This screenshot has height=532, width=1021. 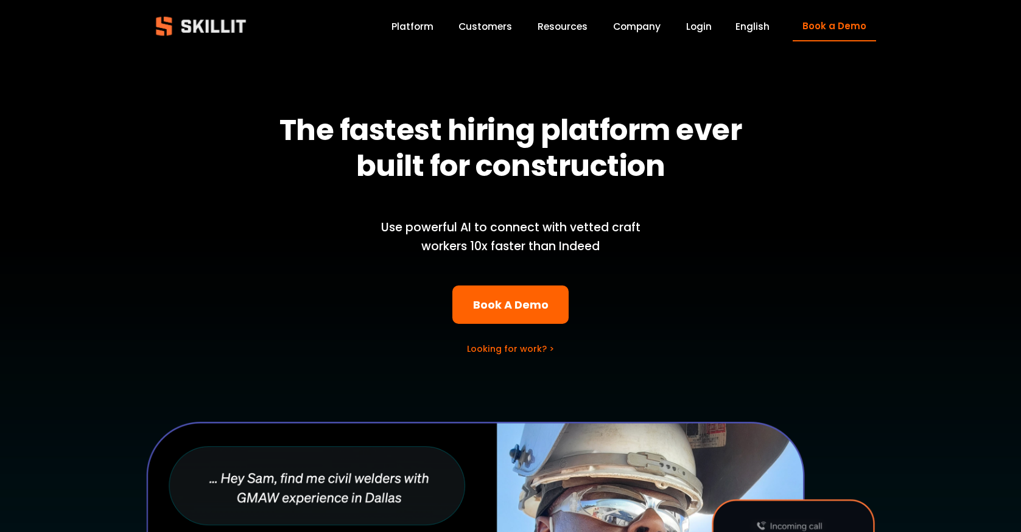 I want to click on img: Skillit, so click(x=201, y=26).